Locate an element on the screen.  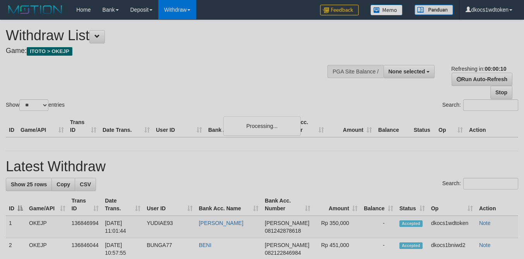
td: YUDIAE93 is located at coordinates (169, 227).